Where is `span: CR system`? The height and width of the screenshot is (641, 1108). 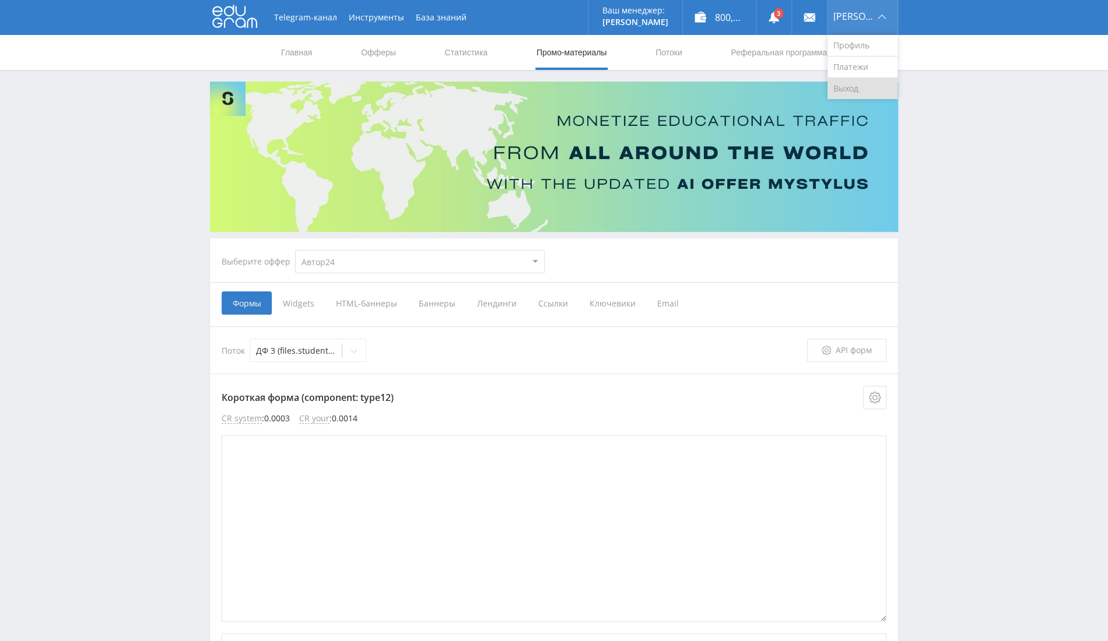 span: CR system is located at coordinates (241, 419).